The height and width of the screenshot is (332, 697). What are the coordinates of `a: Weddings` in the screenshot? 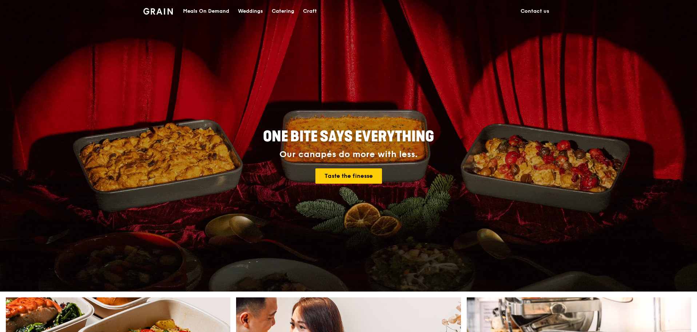 It's located at (250, 11).